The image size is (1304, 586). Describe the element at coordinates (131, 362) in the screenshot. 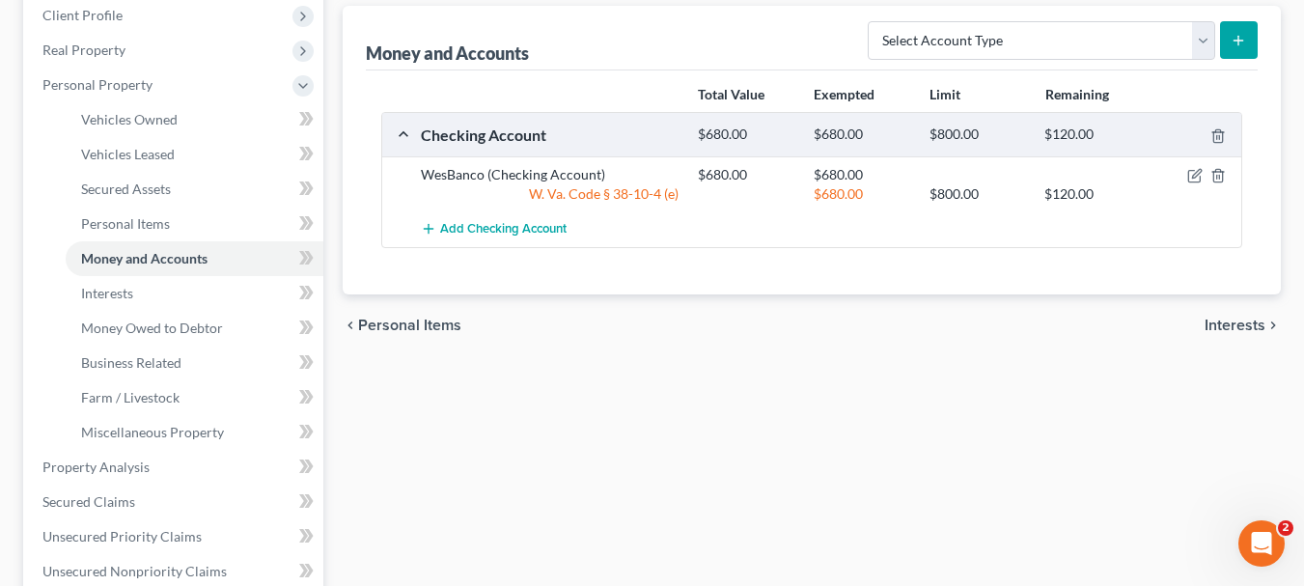

I see `span: Business Related` at that location.